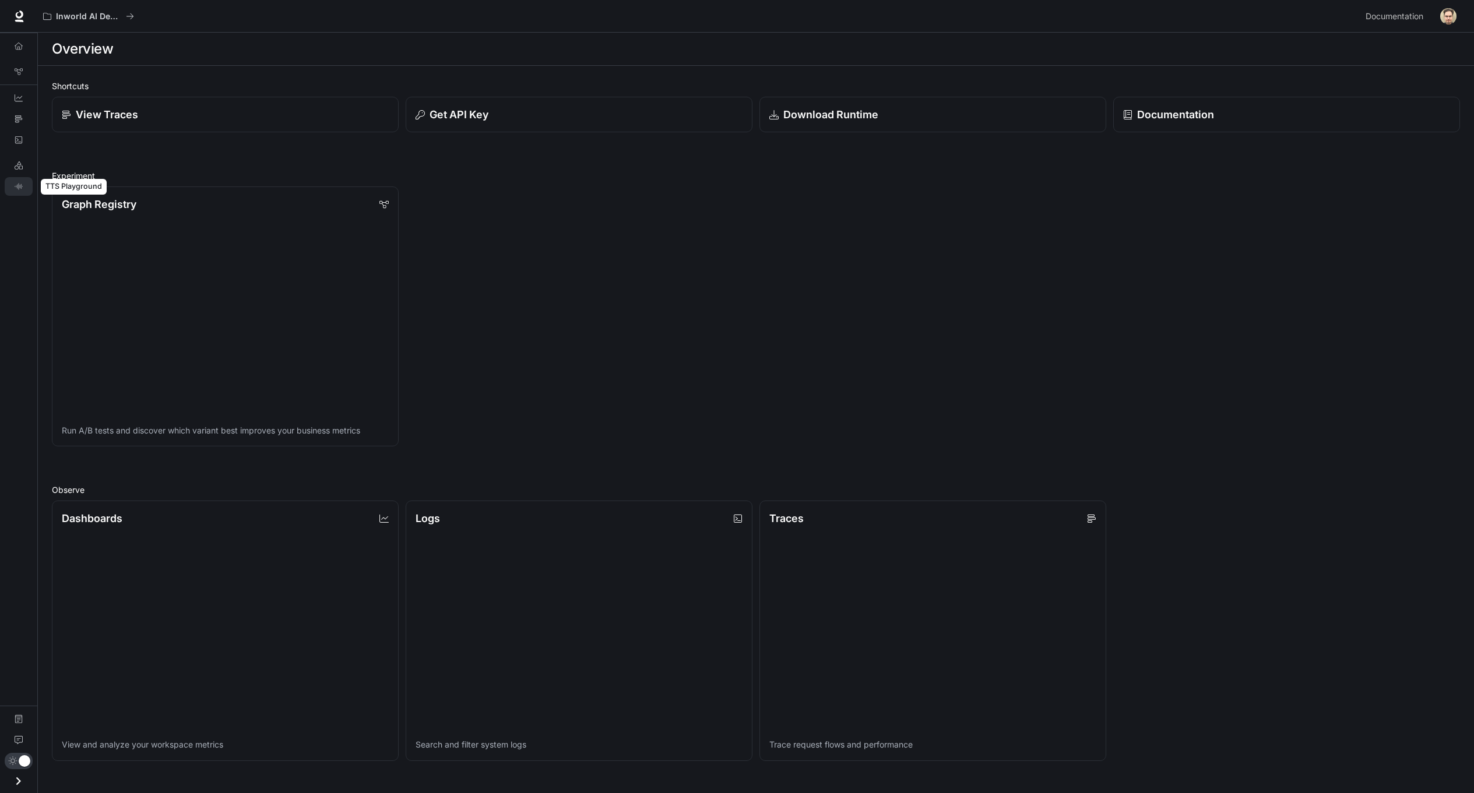  I want to click on a: TTS Playground, so click(19, 187).